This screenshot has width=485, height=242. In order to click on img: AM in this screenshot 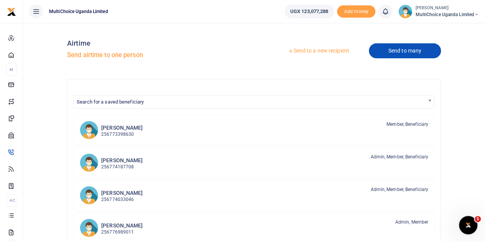, I will do `click(89, 130)`.